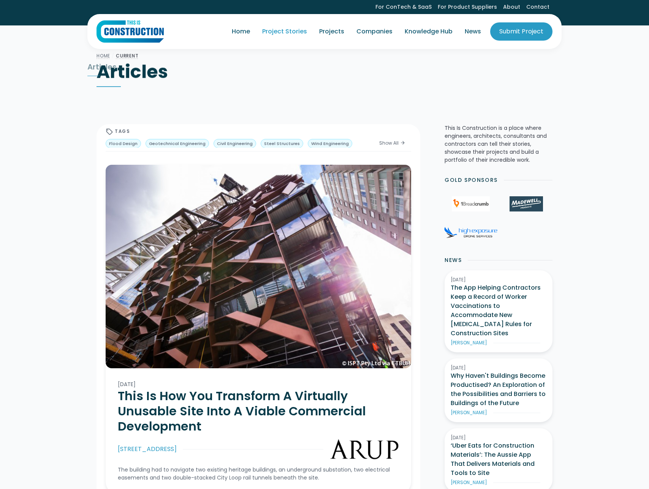 This screenshot has height=489, width=649. What do you see at coordinates (453, 260) in the screenshot?
I see `h2: News` at bounding box center [453, 260].